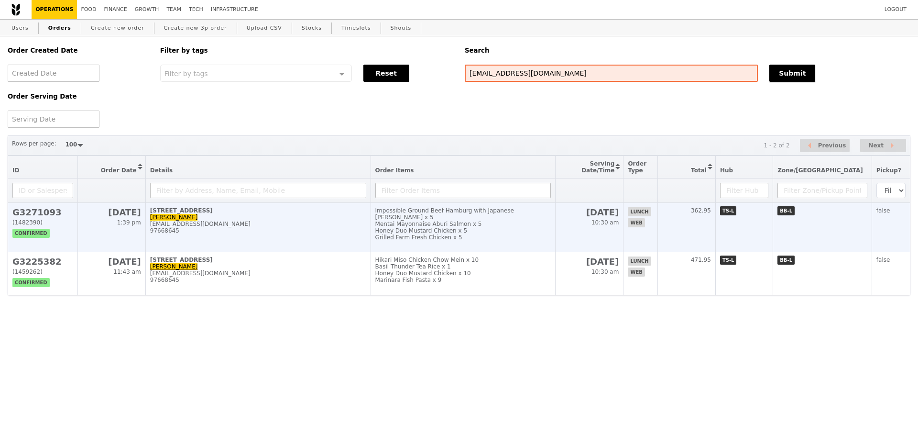 The height and width of the screenshot is (436, 918). I want to click on input: Filter Order Items, so click(463, 190).